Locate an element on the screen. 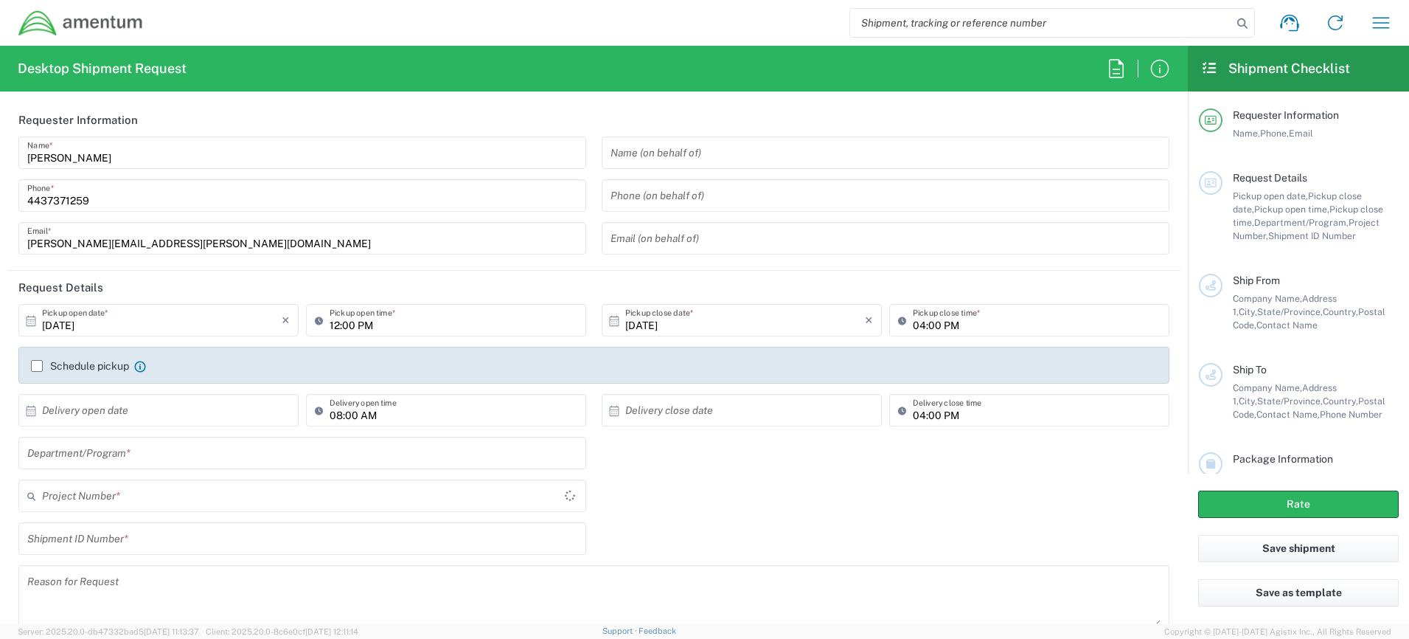 Image resolution: width=1409 pixels, height=639 pixels. span: Phone Number is located at coordinates (1351, 414).